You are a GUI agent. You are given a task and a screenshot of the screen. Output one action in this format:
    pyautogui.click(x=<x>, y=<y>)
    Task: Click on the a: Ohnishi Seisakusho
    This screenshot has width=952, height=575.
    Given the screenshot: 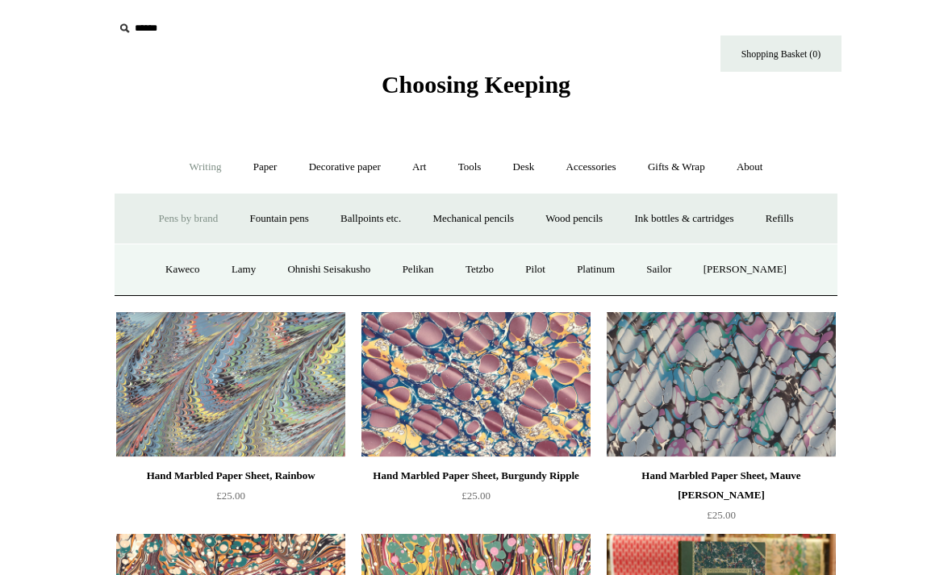 What is the action you would take?
    pyautogui.click(x=329, y=270)
    